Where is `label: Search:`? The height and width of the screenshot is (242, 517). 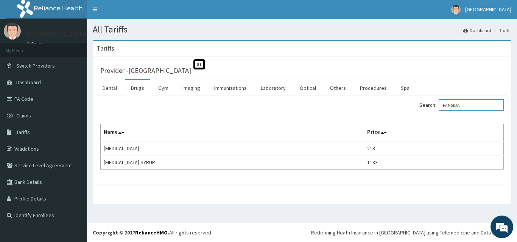 label: Search: is located at coordinates (461, 105).